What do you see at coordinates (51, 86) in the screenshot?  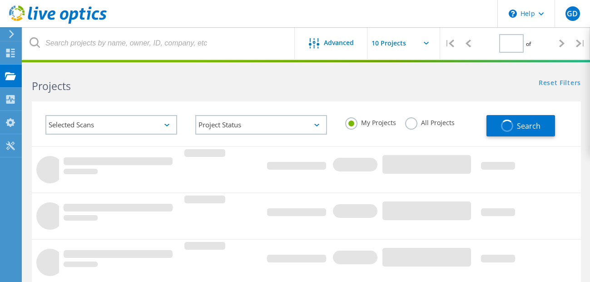 I see `b: Projects` at bounding box center [51, 86].